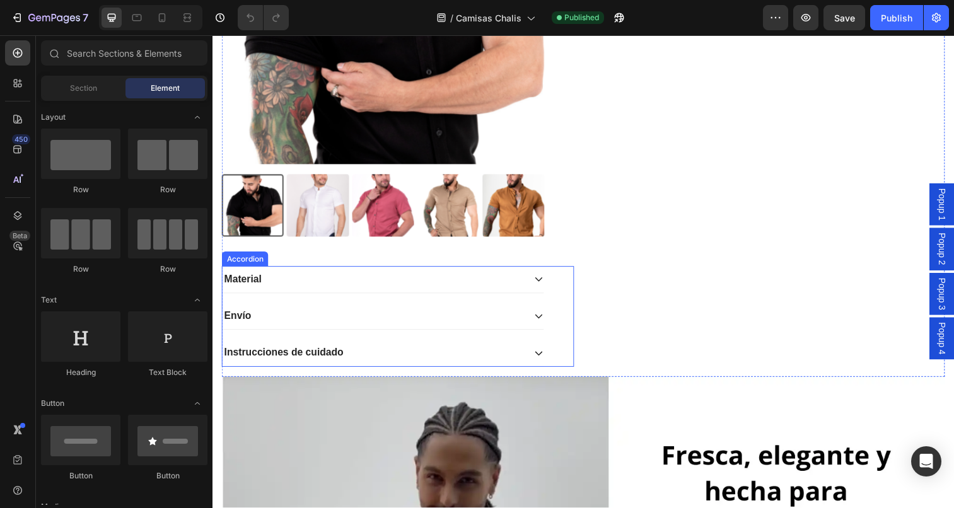  What do you see at coordinates (168, 373) in the screenshot?
I see `div: Text Block` at bounding box center [168, 373].